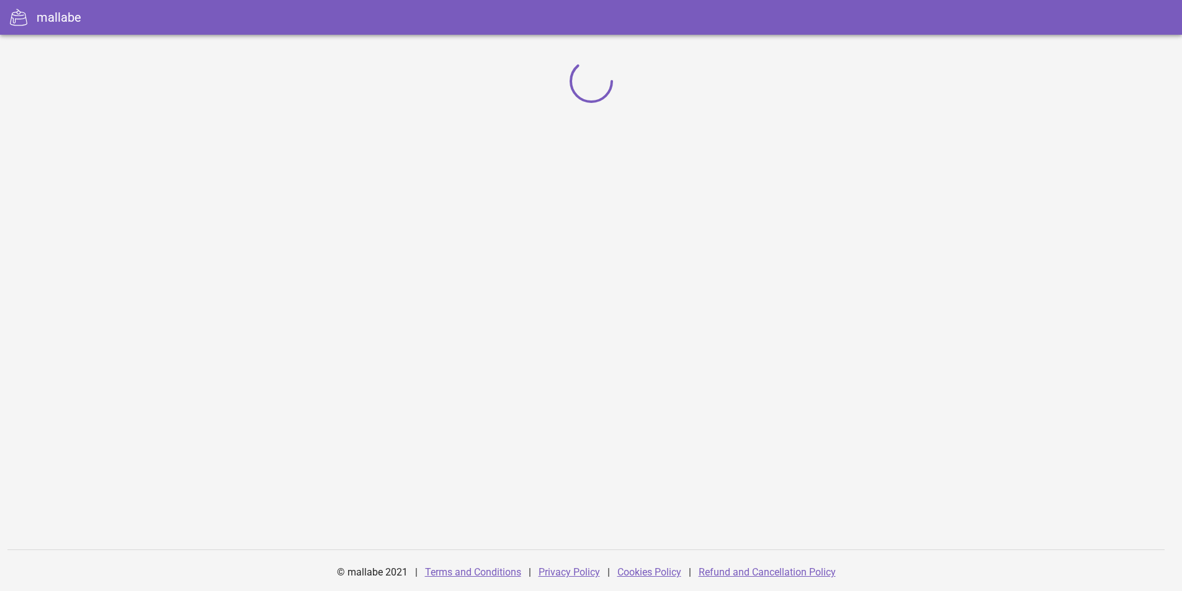  What do you see at coordinates (767, 572) in the screenshot?
I see `a: Refund and Cancellation Policy` at bounding box center [767, 572].